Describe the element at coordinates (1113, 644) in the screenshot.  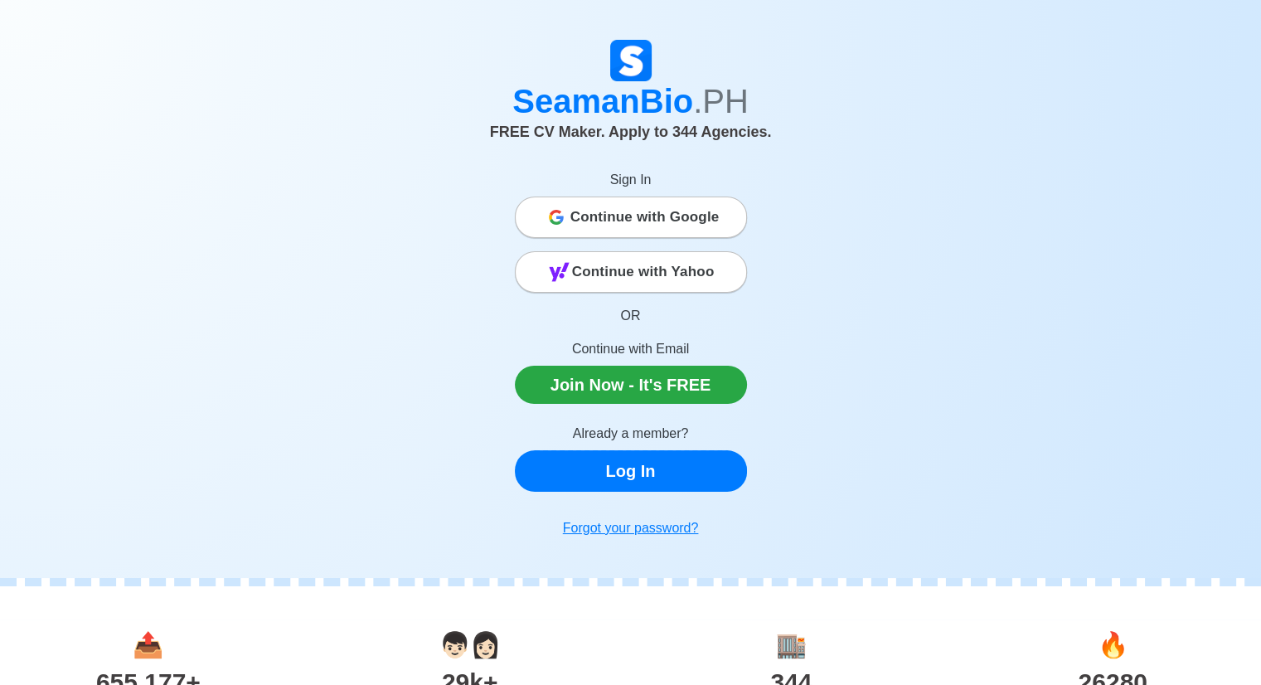
I see `span: jobs` at that location.